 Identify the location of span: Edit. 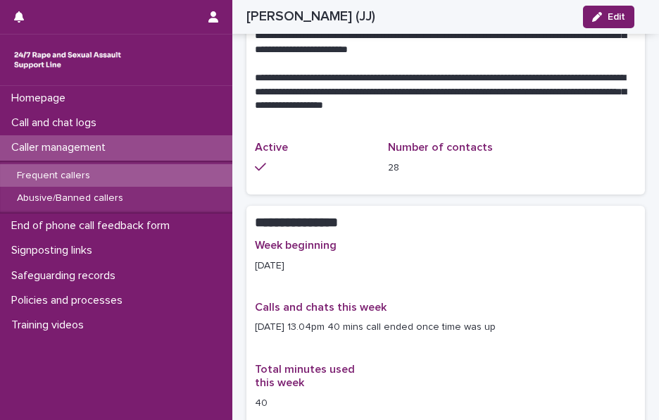
(616, 17).